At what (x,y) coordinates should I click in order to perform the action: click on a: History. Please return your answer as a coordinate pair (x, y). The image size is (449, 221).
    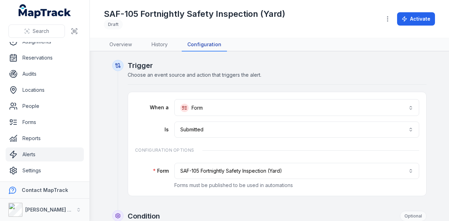
    Looking at the image, I should click on (159, 45).